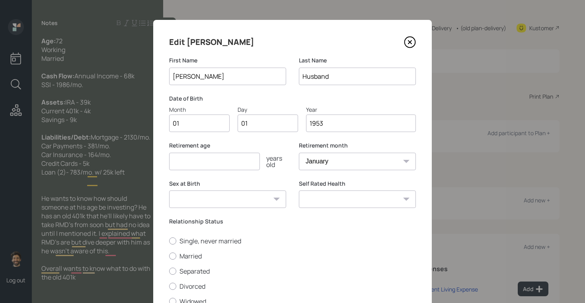 This screenshot has width=585, height=303. Describe the element at coordinates (361, 123) in the screenshot. I see `input: Year` at that location.